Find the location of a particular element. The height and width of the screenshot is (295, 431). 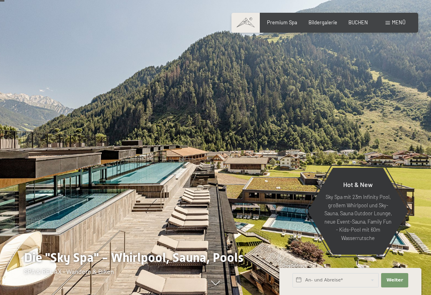

span: Hot & New is located at coordinates (358, 184).